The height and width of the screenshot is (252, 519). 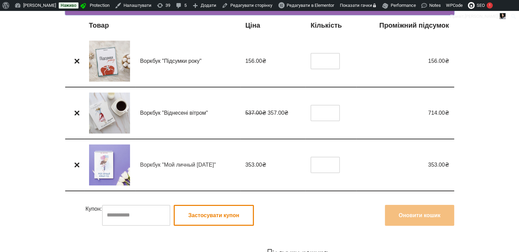 What do you see at coordinates (310, 5) in the screenshot?
I see `span: Редагувати в Elementor` at bounding box center [310, 5].